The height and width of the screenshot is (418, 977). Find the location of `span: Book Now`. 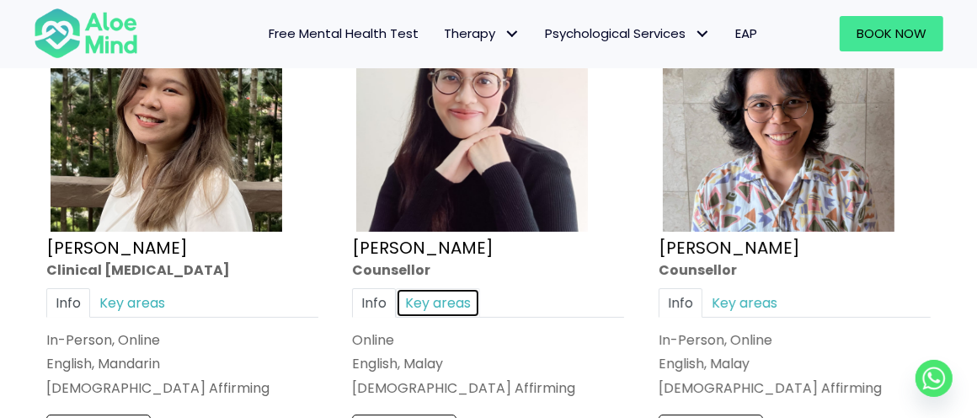

span: Book Now is located at coordinates (891, 33).